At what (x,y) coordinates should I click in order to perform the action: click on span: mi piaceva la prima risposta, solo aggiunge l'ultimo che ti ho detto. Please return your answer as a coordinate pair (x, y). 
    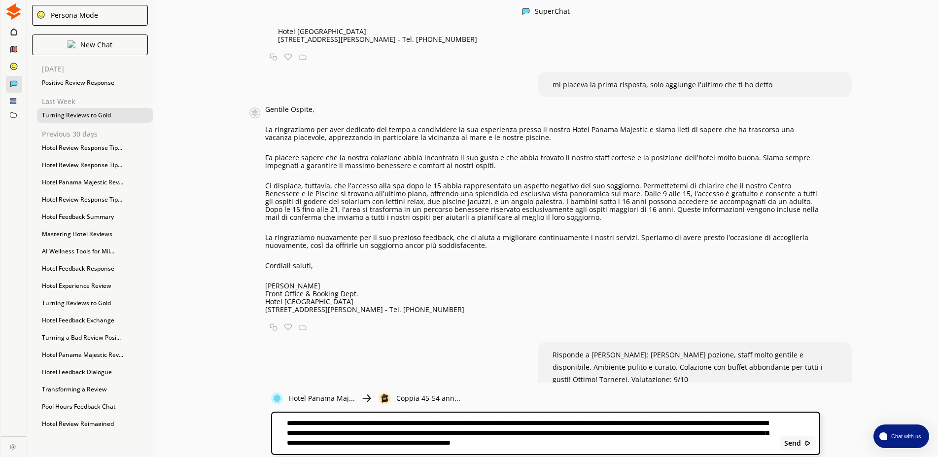
    Looking at the image, I should click on (663, 84).